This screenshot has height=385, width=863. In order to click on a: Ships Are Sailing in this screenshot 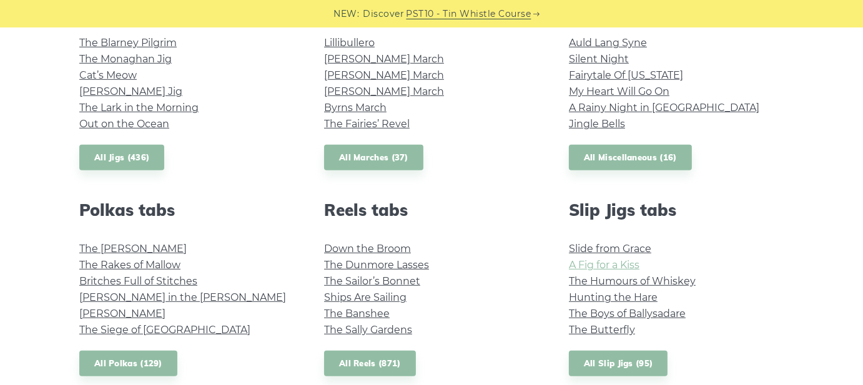, I will do `click(365, 297)`.